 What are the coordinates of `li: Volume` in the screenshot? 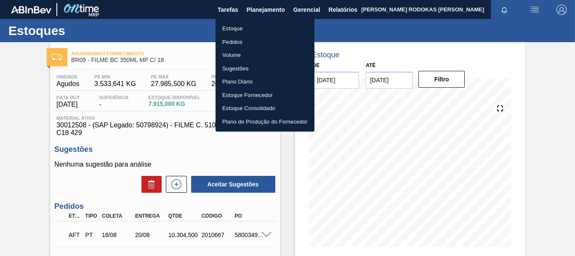 It's located at (265, 55).